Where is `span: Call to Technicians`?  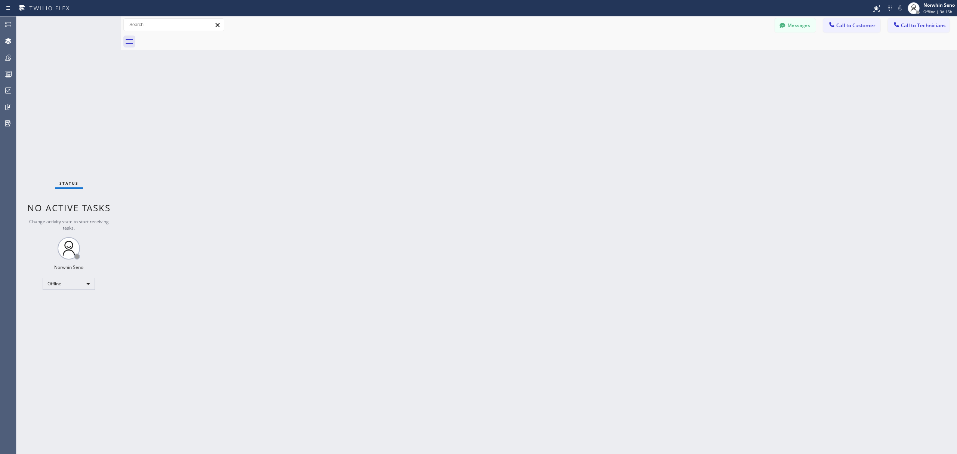
span: Call to Technicians is located at coordinates (923, 25).